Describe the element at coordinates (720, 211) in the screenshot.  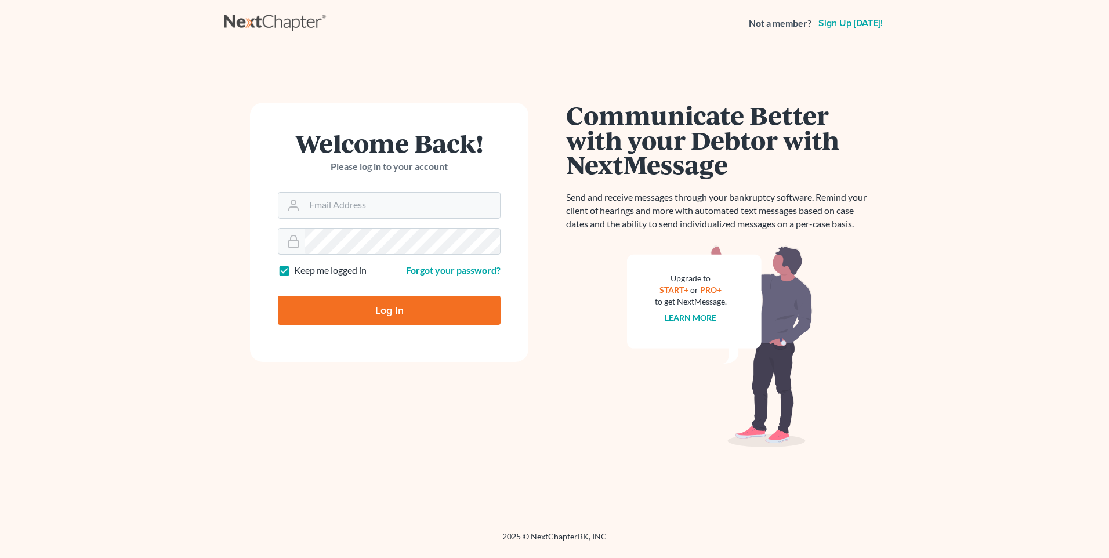
I see `p: Send and receive messages through your bankruptcy software. Remind your client of hearings and mo...` at that location.